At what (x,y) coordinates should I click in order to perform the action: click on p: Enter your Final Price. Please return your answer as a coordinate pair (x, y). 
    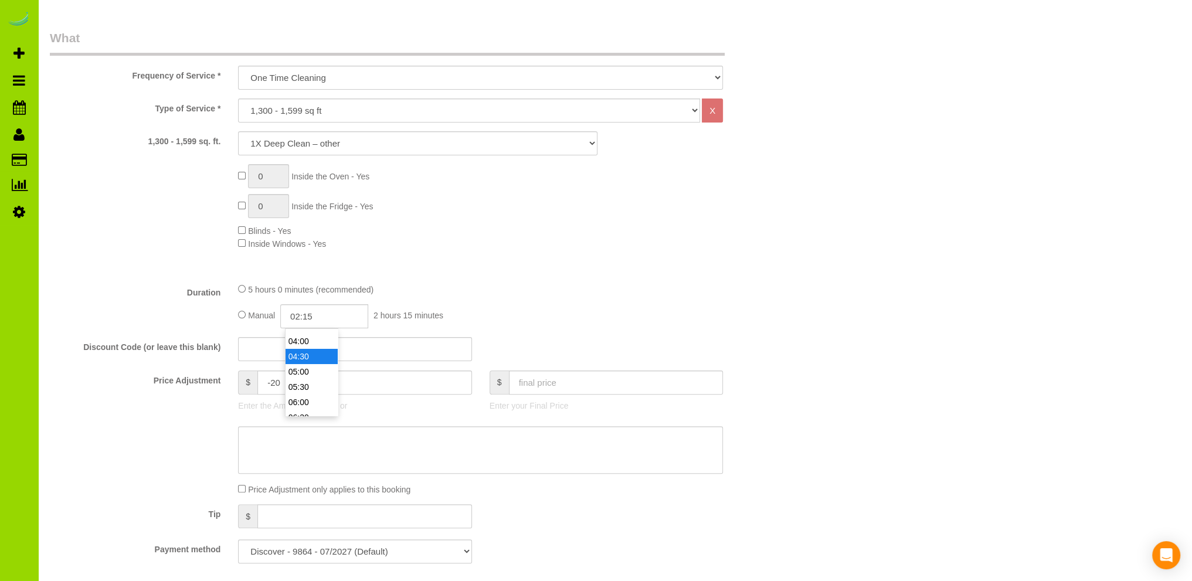
    Looking at the image, I should click on (606, 406).